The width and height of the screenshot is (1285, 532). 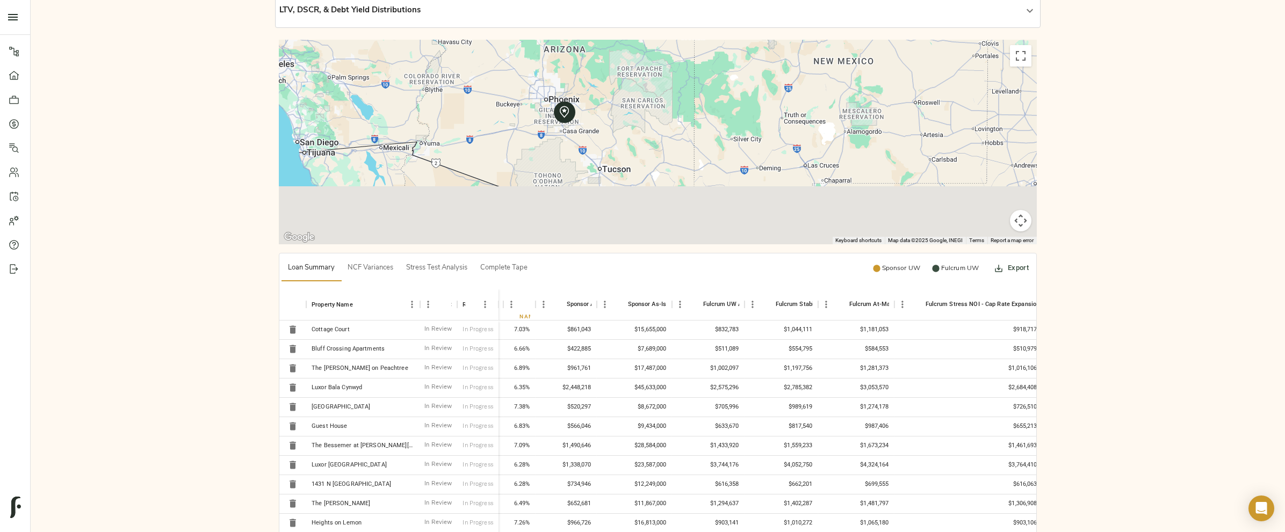 I want to click on span: Loan Summary, so click(x=311, y=268).